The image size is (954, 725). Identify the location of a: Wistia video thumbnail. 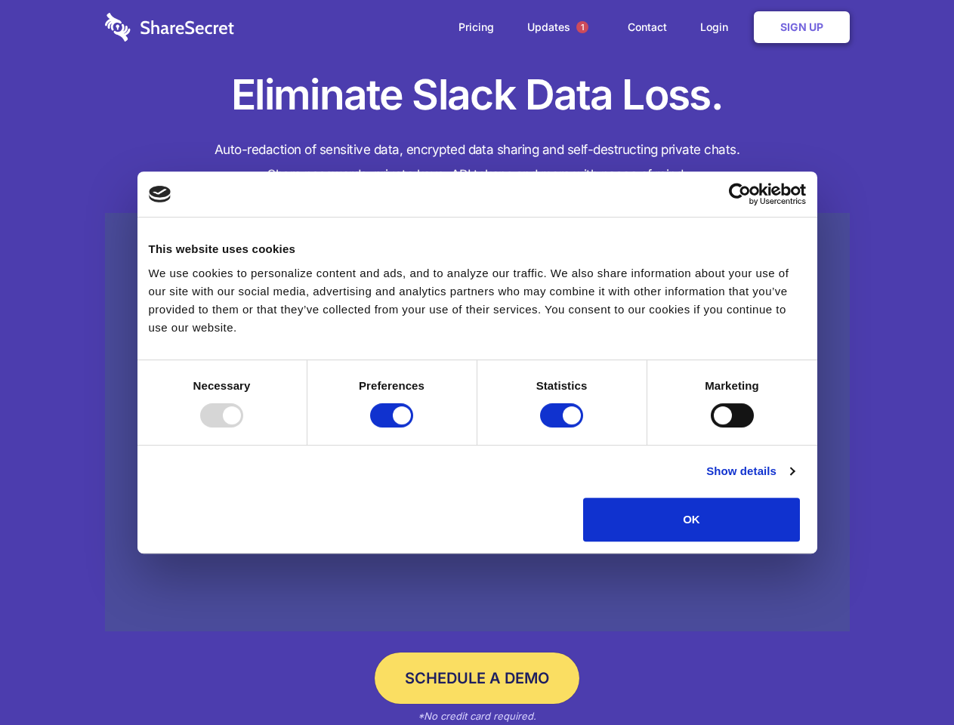
(478, 422).